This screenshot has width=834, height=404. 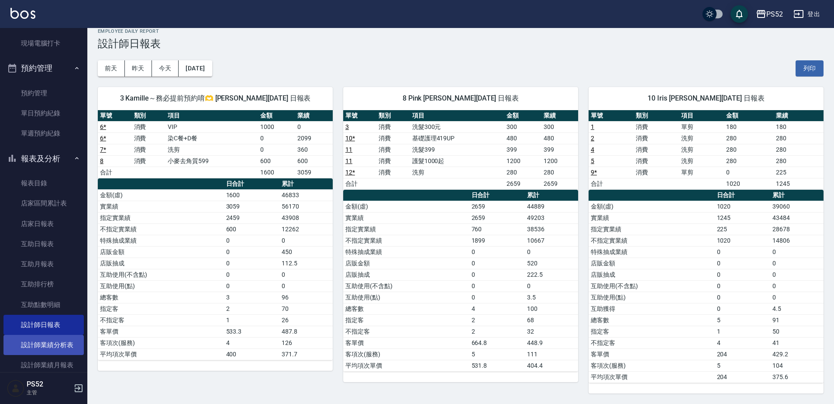 What do you see at coordinates (552, 274) in the screenshot?
I see `td: 222.5` at bounding box center [552, 274].